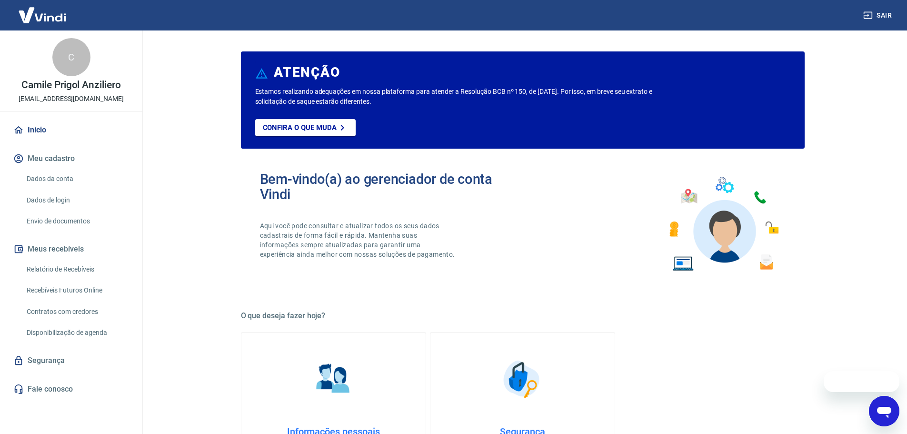 Image resolution: width=907 pixels, height=434 pixels. I want to click on a: Fale conosco, so click(71, 389).